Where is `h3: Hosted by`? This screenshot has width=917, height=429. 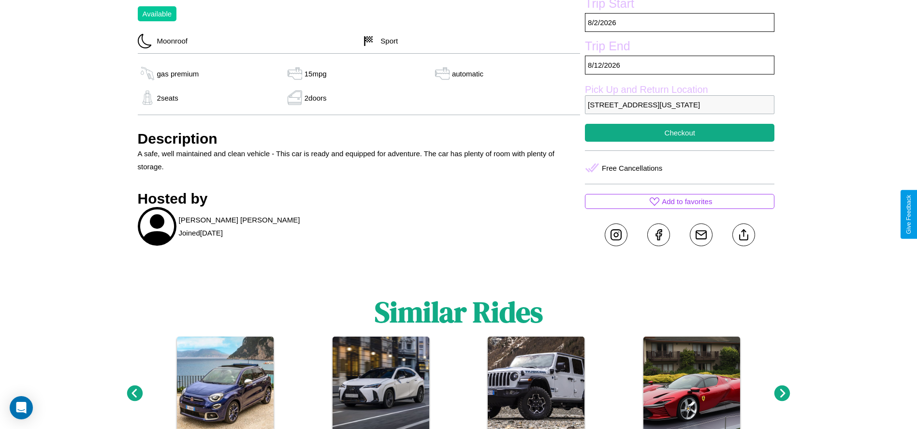 h3: Hosted by is located at coordinates (359, 199).